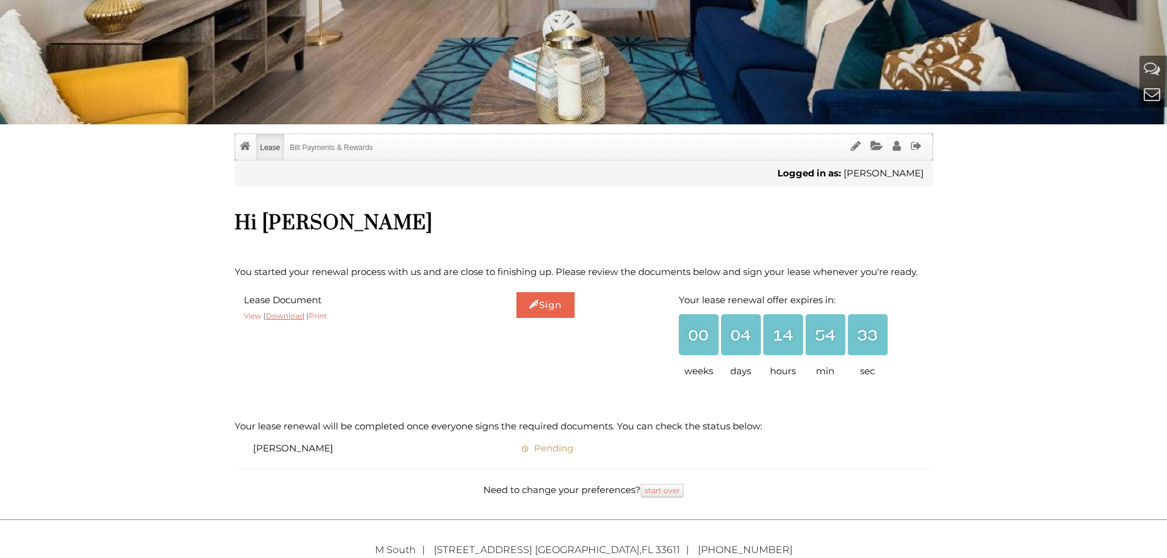 The width and height of the screenshot is (1167, 558). I want to click on a: Download, so click(285, 315).